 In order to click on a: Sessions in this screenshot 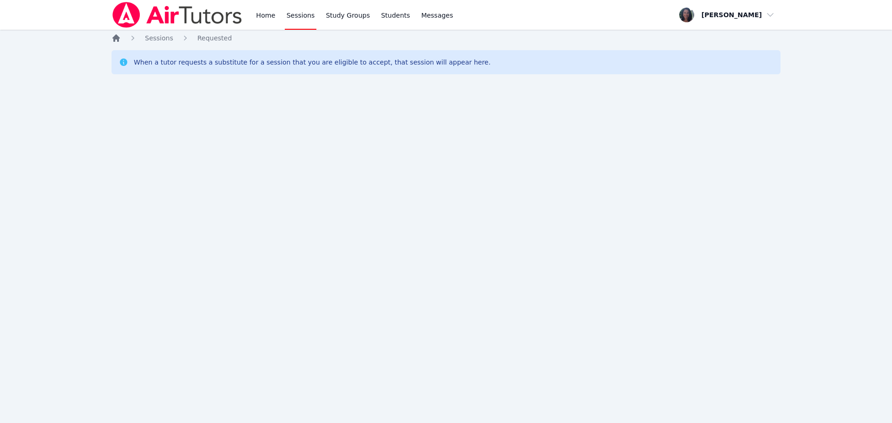, I will do `click(159, 38)`.